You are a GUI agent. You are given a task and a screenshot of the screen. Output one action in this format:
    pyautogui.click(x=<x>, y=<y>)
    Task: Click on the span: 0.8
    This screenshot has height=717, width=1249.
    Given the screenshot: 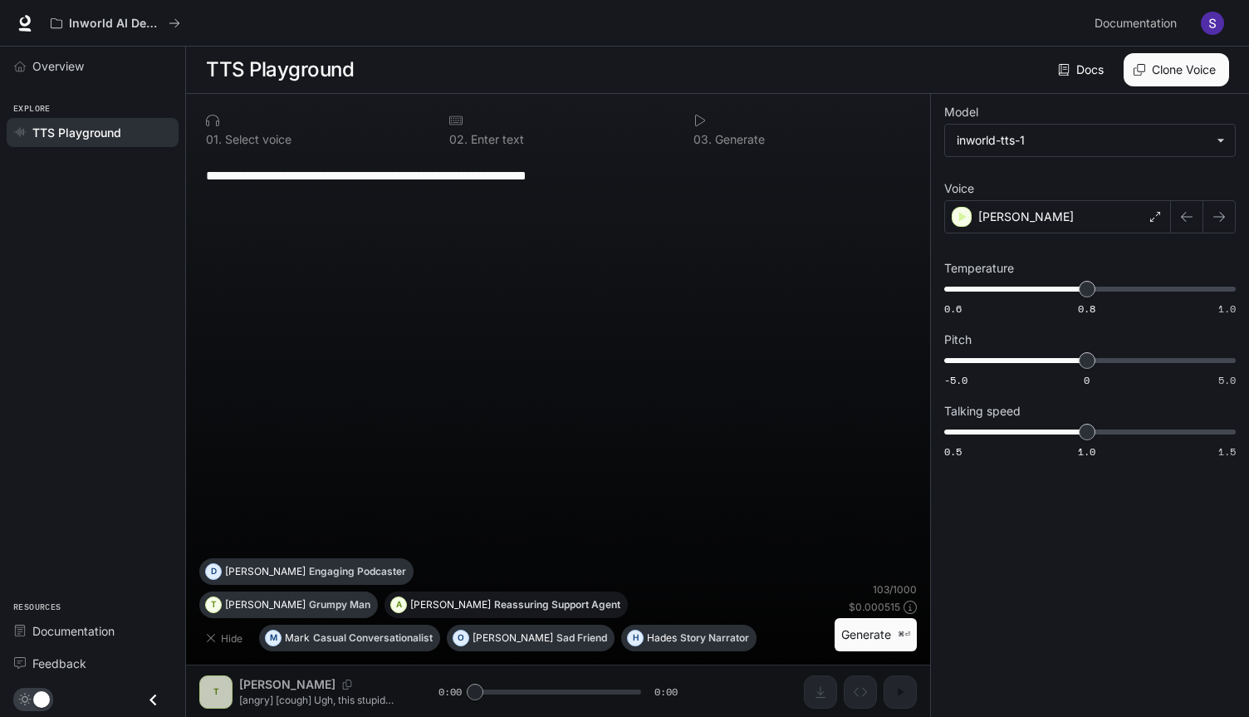 What is the action you would take?
    pyautogui.click(x=1087, y=308)
    